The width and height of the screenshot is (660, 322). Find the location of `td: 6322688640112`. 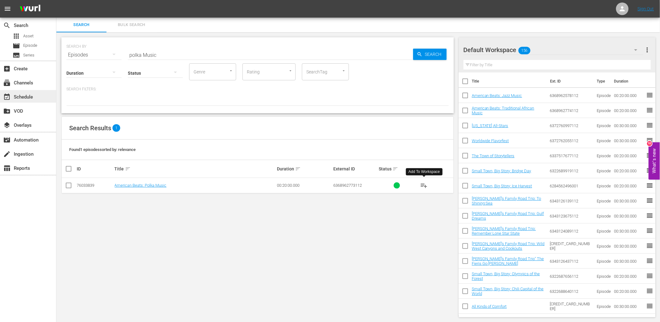

td: 6322688640112 is located at coordinates (571, 291).